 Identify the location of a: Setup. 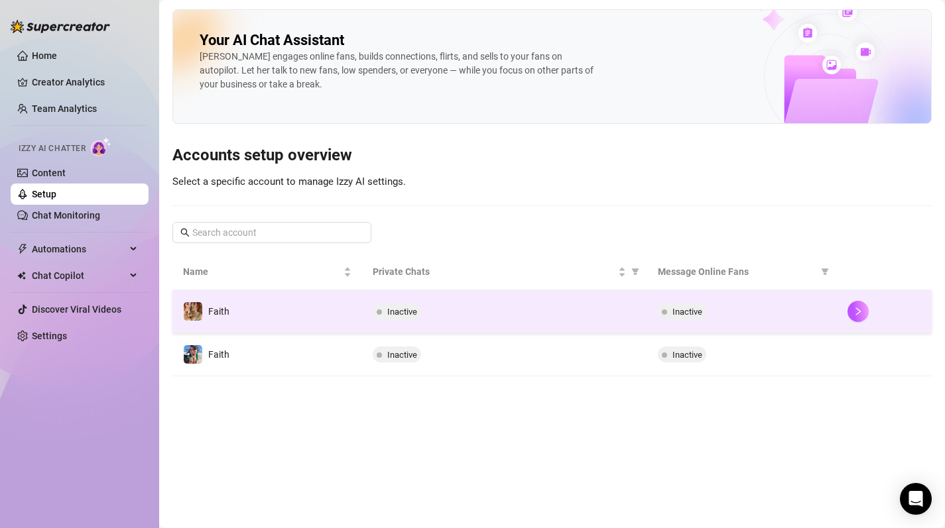
(44, 194).